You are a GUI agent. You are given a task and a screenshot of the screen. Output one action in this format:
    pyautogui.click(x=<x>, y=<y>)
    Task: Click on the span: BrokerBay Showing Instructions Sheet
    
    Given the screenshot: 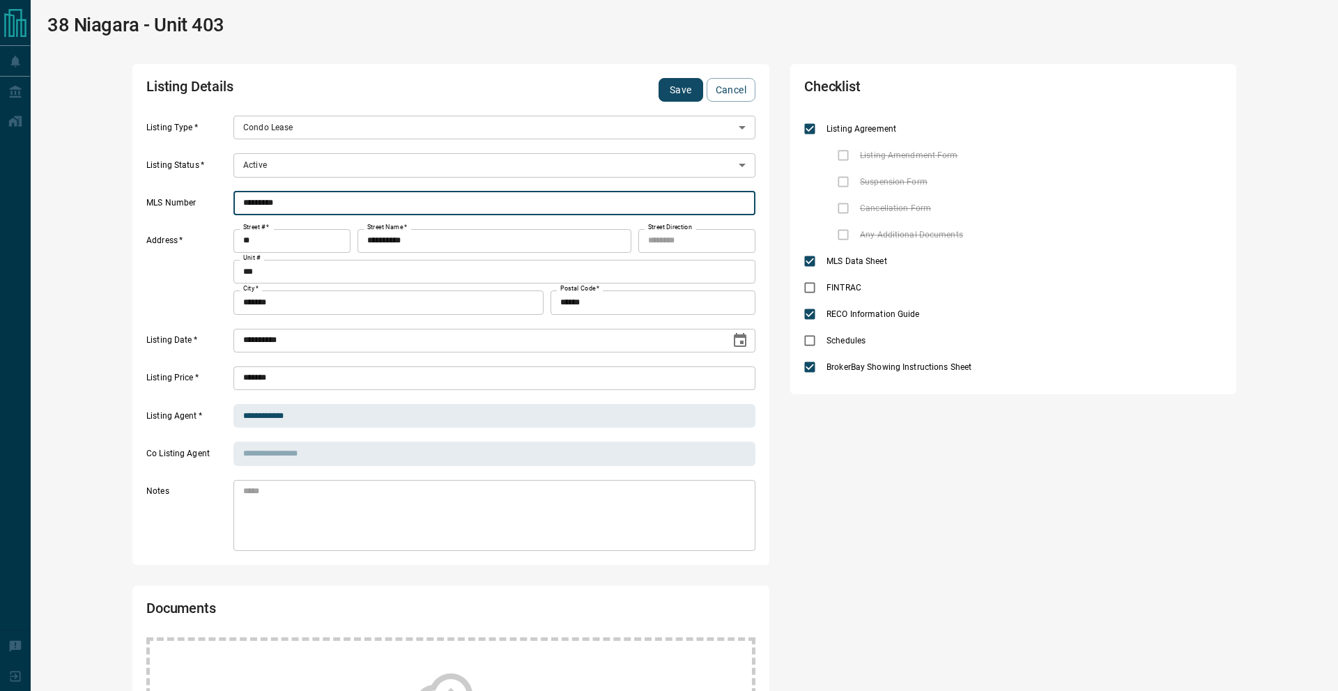 What is the action you would take?
    pyautogui.click(x=899, y=367)
    